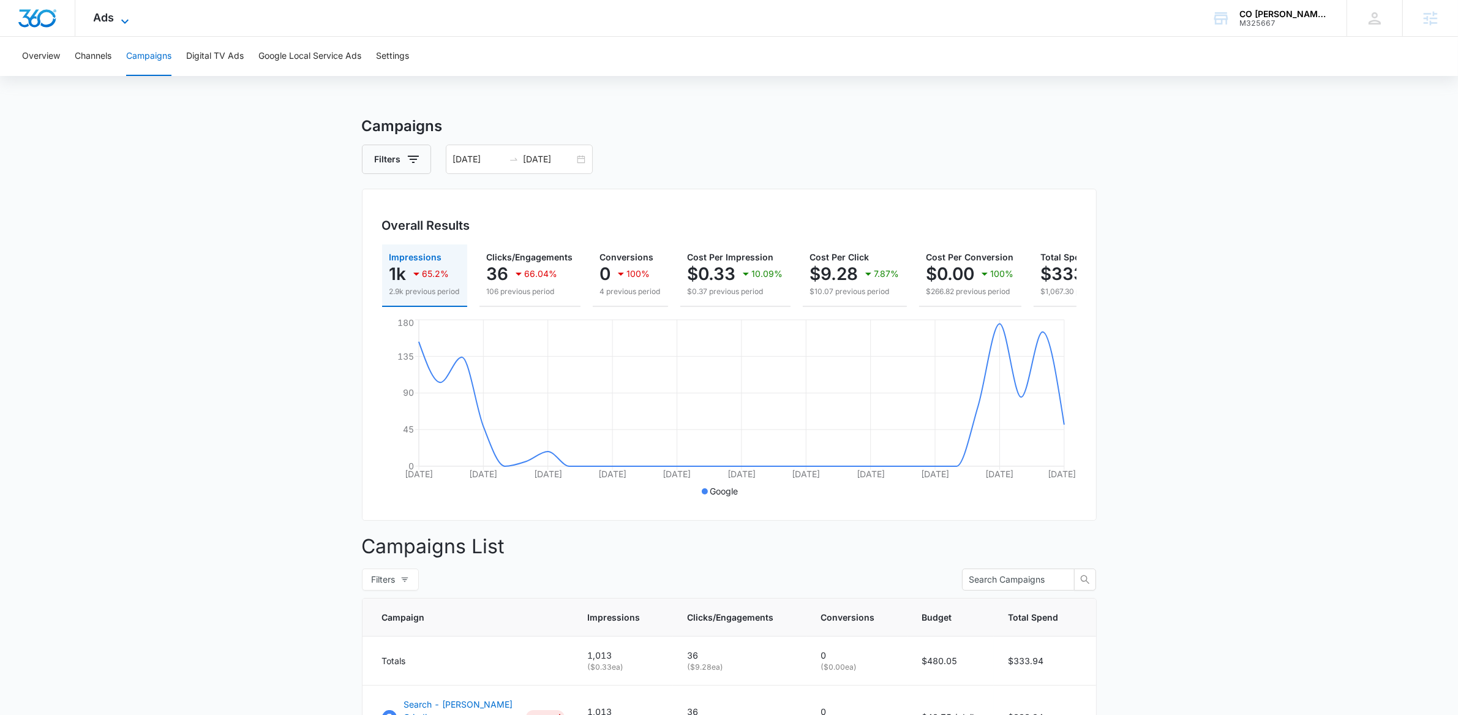 The image size is (1458, 715). Describe the element at coordinates (383, 579) in the screenshot. I see `span: Filters` at that location.